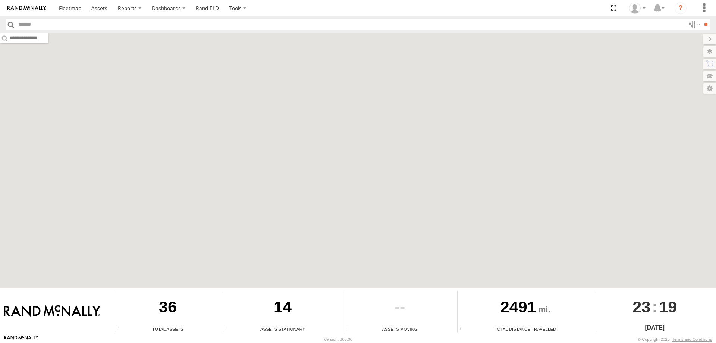 Image resolution: width=716 pixels, height=343 pixels. I want to click on div: 36, so click(168, 308).